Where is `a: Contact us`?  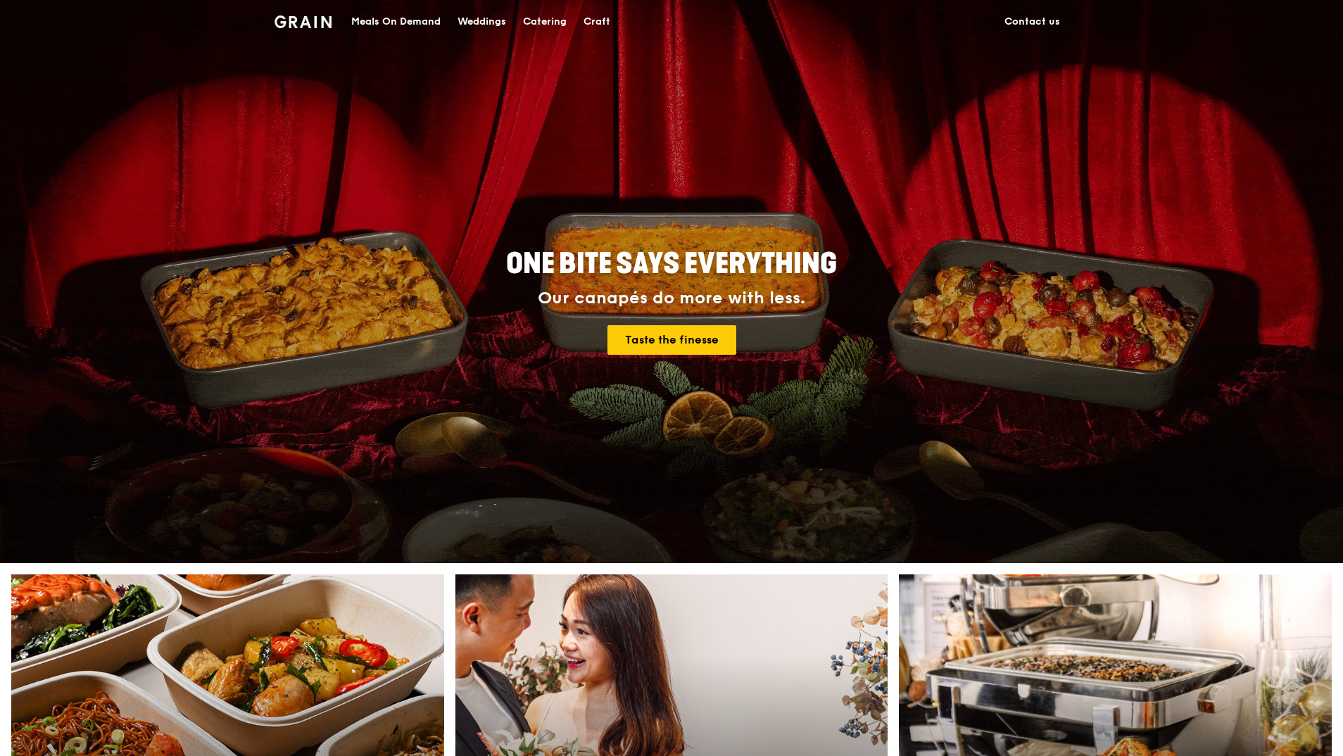
a: Contact us is located at coordinates (1032, 22).